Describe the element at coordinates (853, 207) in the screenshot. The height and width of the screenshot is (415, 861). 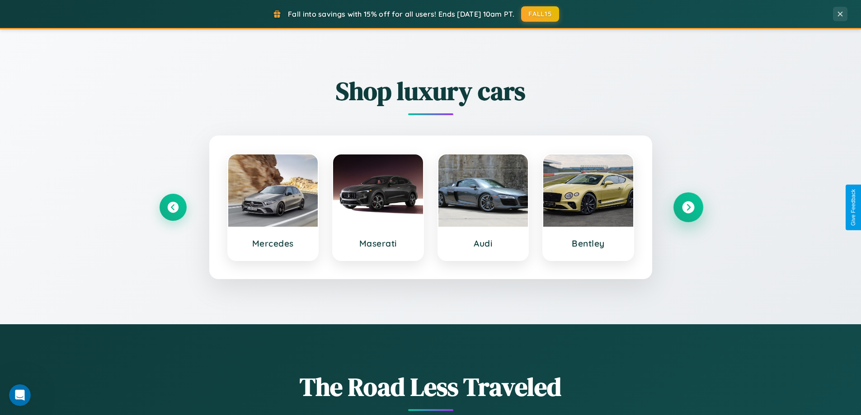
I see `div: Give Feedback` at that location.